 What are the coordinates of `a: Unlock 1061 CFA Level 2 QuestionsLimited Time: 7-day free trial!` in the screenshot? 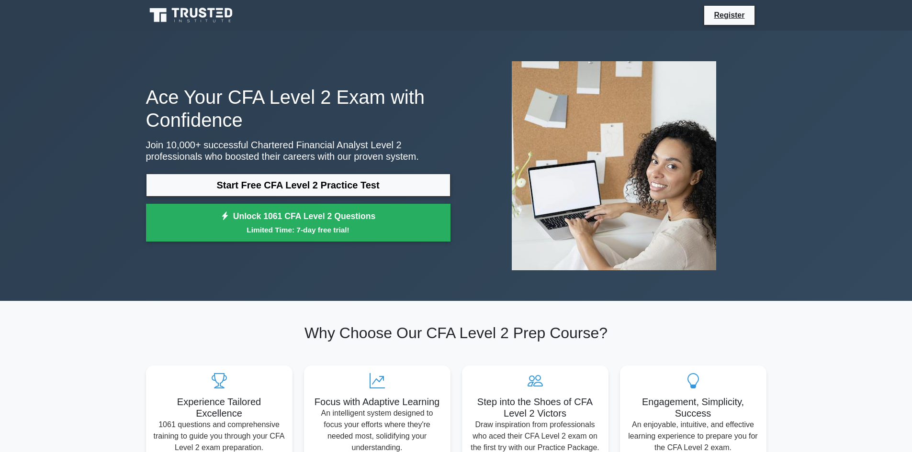 It's located at (298, 223).